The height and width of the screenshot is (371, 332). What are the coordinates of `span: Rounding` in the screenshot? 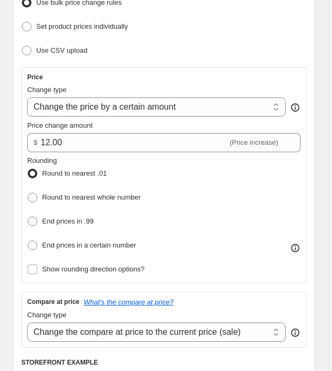 It's located at (42, 160).